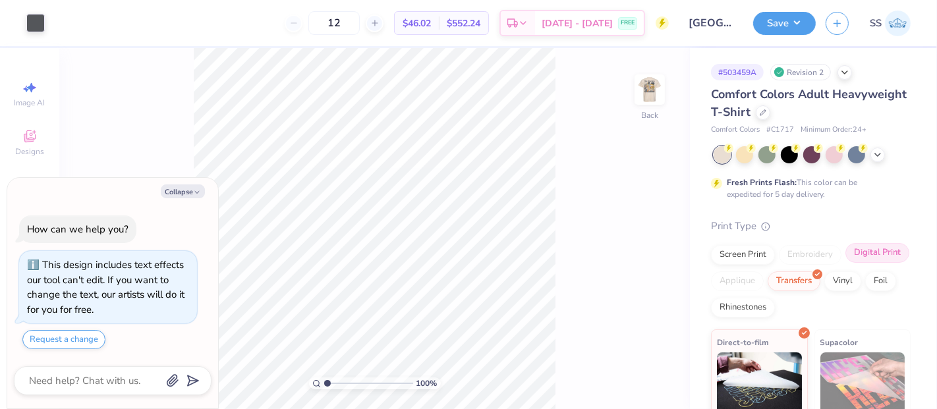 This screenshot has height=409, width=937. What do you see at coordinates (810, 226) in the screenshot?
I see `div: Print Type` at bounding box center [810, 226].